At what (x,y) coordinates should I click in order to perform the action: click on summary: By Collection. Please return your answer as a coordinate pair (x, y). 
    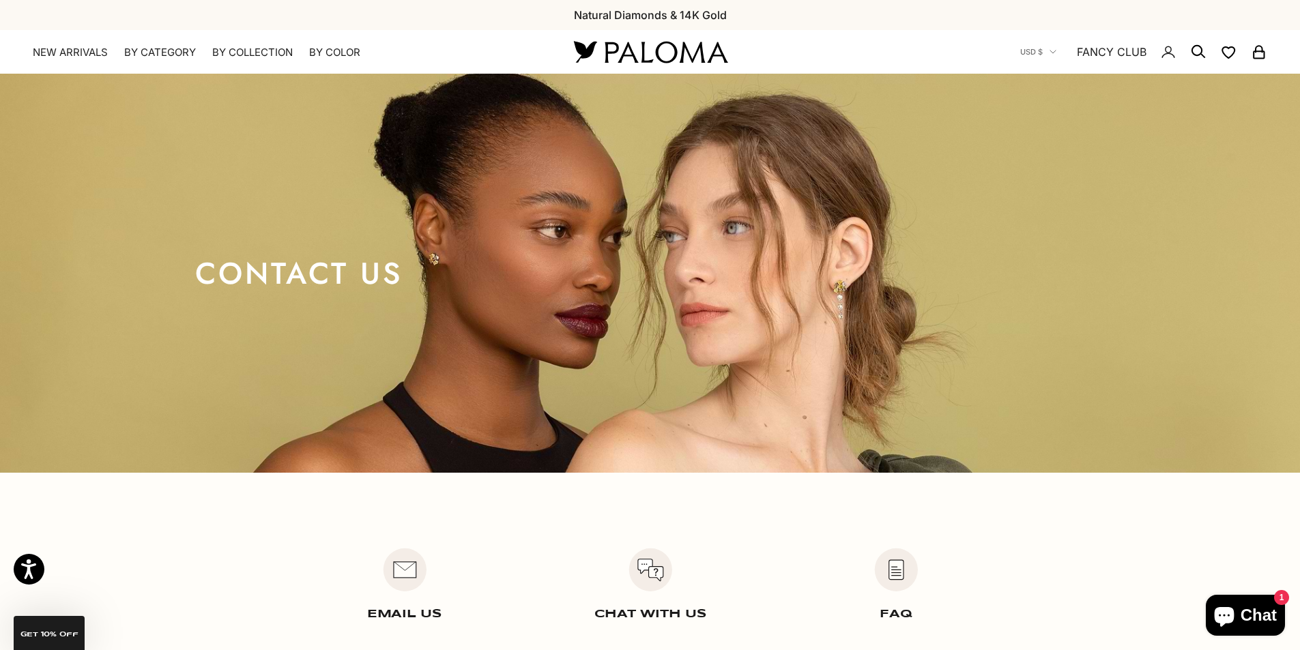
    Looking at the image, I should click on (252, 53).